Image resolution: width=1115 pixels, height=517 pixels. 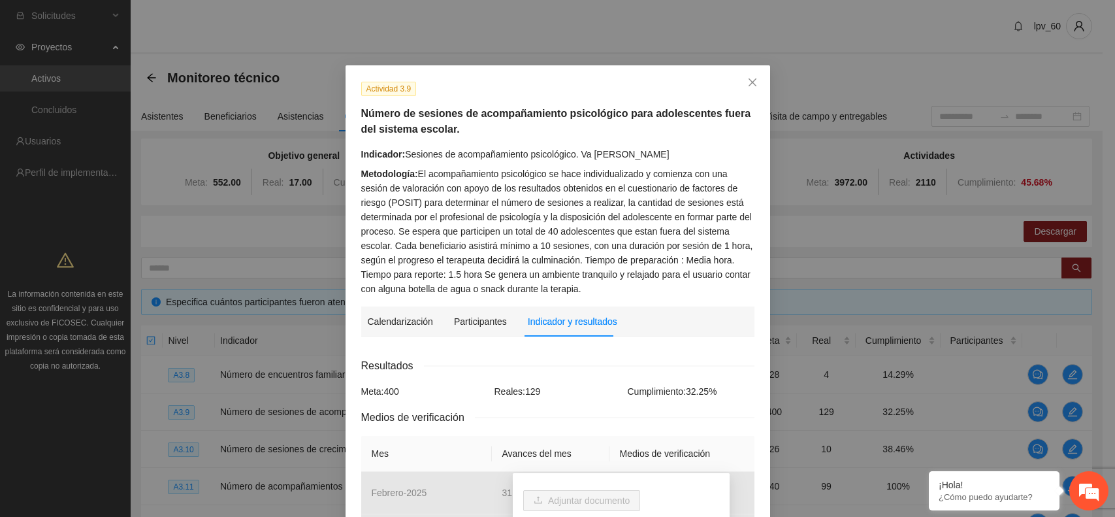 What do you see at coordinates (558, 231) in the screenshot?
I see `div: El acompañamiento psicológico se hace individualizado y comienza con una sesión de valoración con...` at bounding box center [558, 231].